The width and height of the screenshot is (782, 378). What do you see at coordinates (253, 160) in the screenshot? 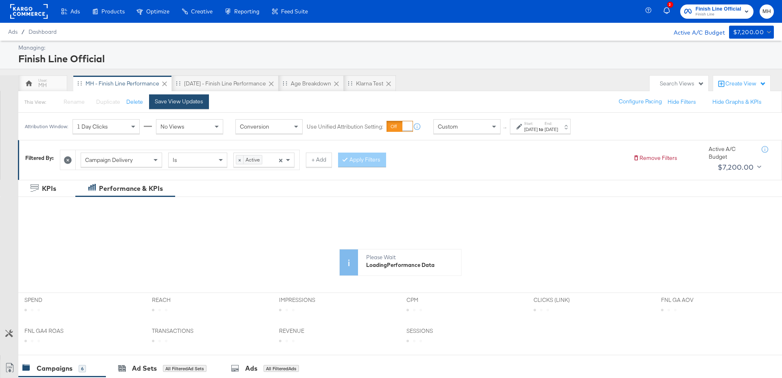
I see `span: Active` at bounding box center [253, 160].